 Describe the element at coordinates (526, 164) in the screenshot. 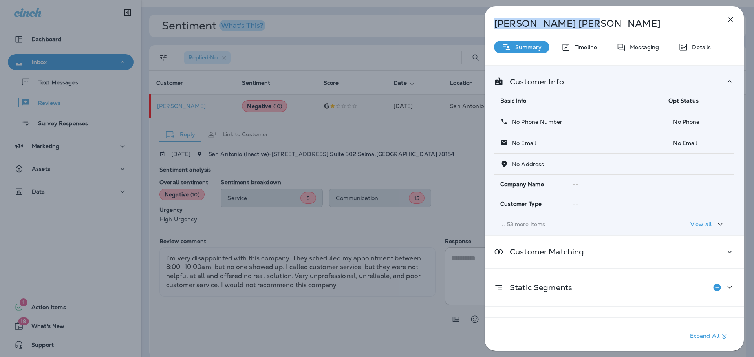

I see `p: No Address` at that location.